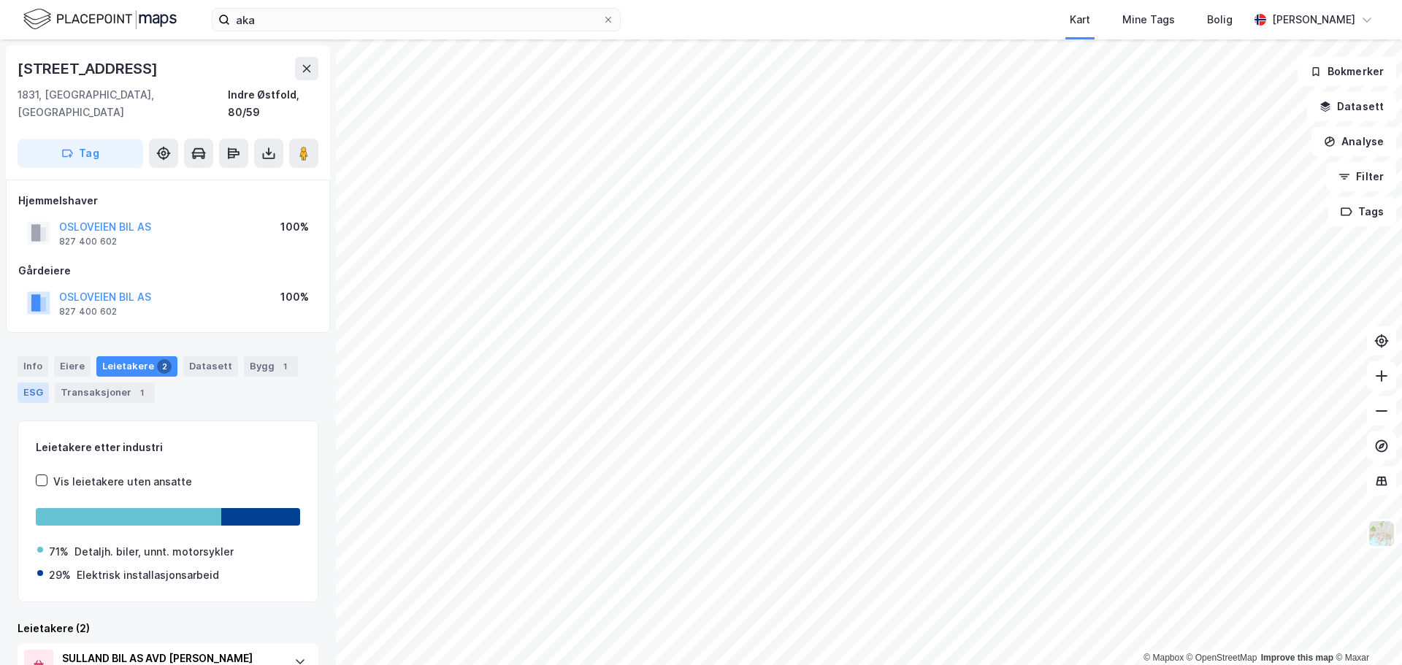 The image size is (1402, 665). Describe the element at coordinates (164, 367) in the screenshot. I see `div: 2` at that location.